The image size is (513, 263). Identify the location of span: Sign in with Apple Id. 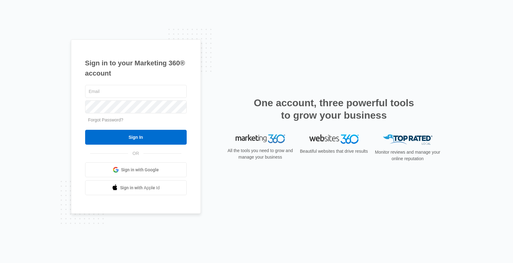
(140, 187).